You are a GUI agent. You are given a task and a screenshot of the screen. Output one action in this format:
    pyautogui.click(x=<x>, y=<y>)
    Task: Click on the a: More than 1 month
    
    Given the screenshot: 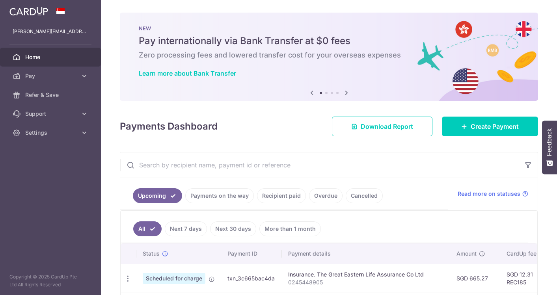 What is the action you would take?
    pyautogui.click(x=290, y=229)
    